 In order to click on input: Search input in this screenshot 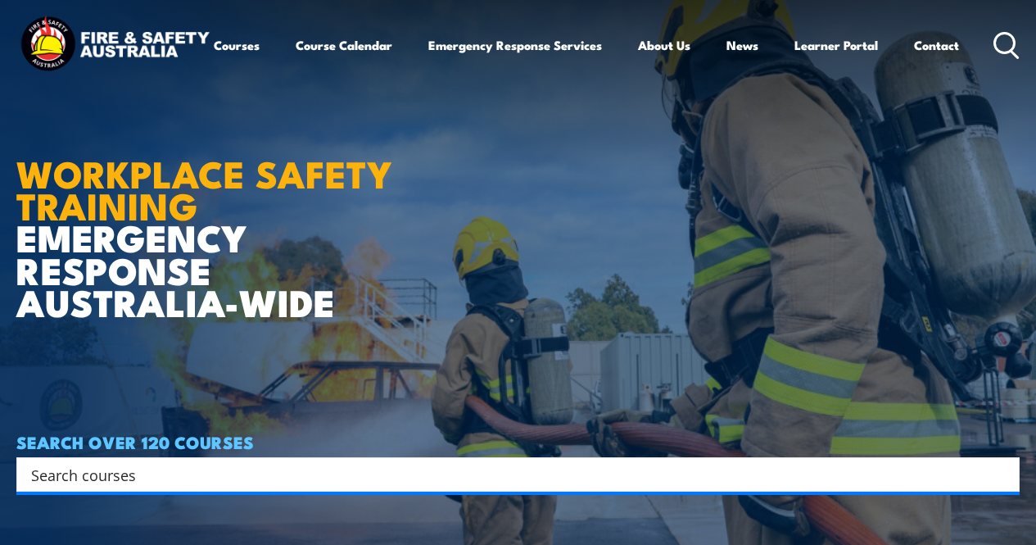, I will do `click(507, 474)`.